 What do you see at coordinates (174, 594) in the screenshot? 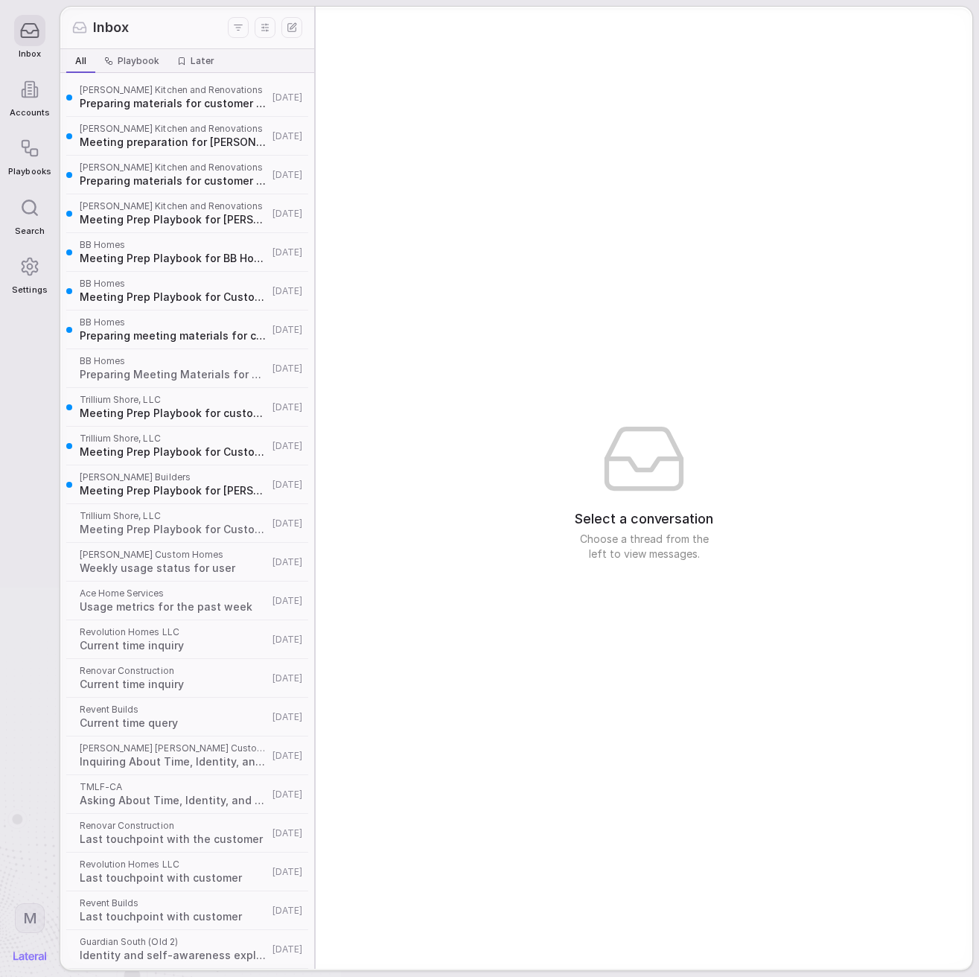
I see `span: Ace Home Services` at bounding box center [174, 594].